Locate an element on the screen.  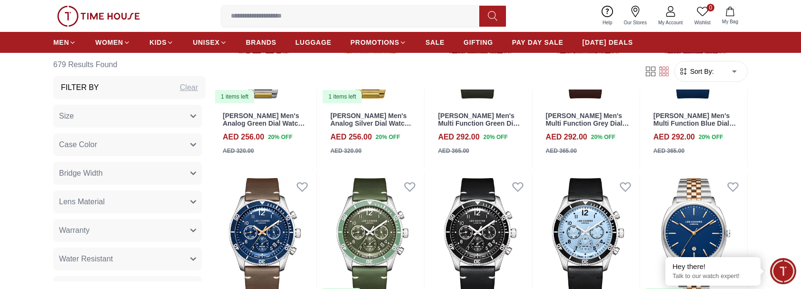
span: Help is located at coordinates (607, 22).